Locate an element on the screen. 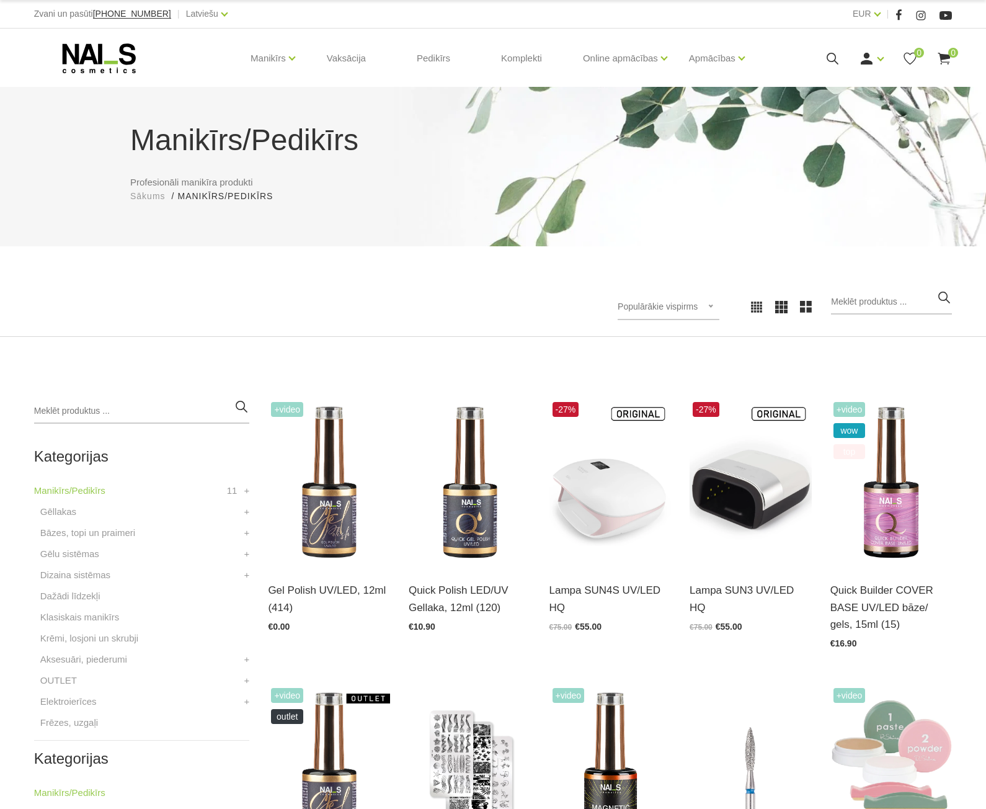  a: Lampa SUN3 UV/LED HQ is located at coordinates (751, 599).